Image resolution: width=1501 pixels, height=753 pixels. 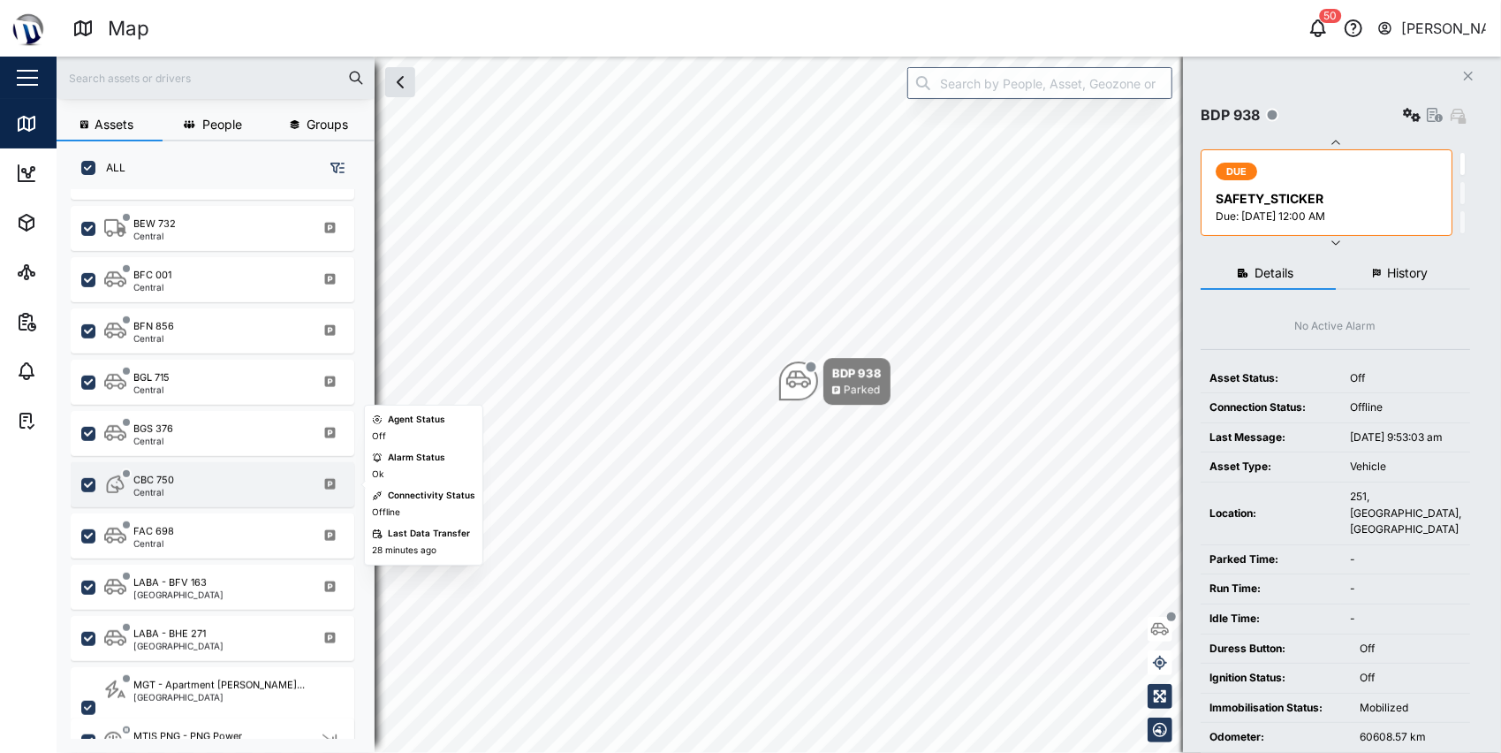 What do you see at coordinates (170, 582) in the screenshot?
I see `div: LABA - BFV 163` at bounding box center [170, 582].